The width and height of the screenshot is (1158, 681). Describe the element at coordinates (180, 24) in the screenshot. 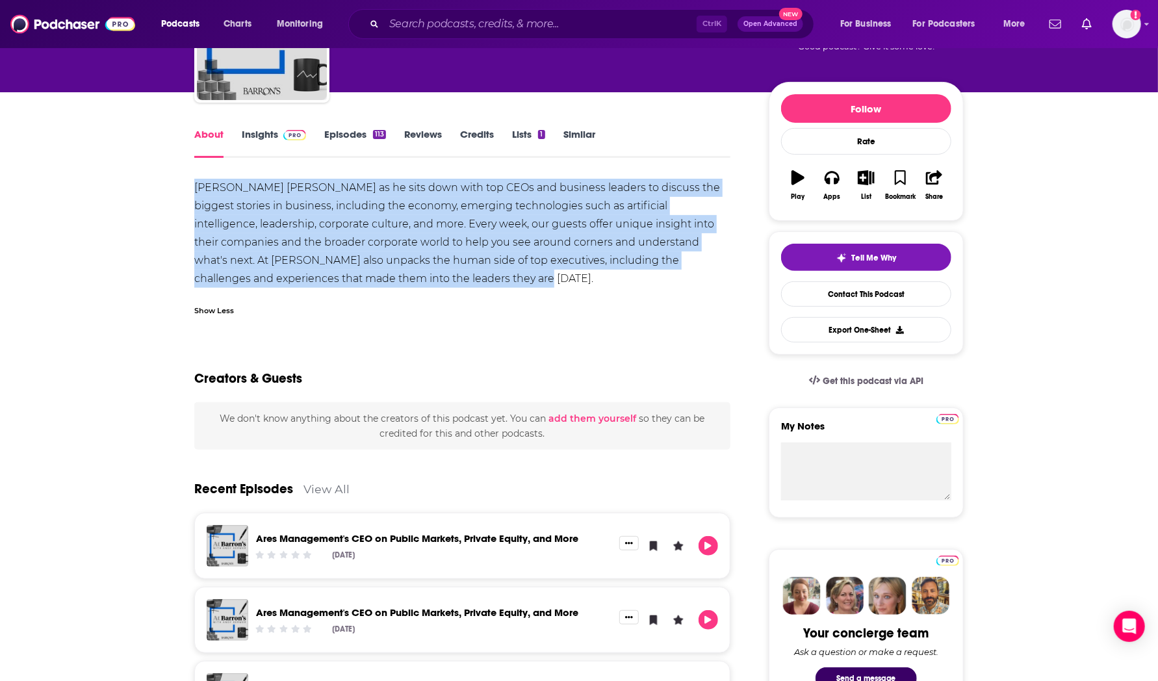

I see `span: Podcasts` at that location.